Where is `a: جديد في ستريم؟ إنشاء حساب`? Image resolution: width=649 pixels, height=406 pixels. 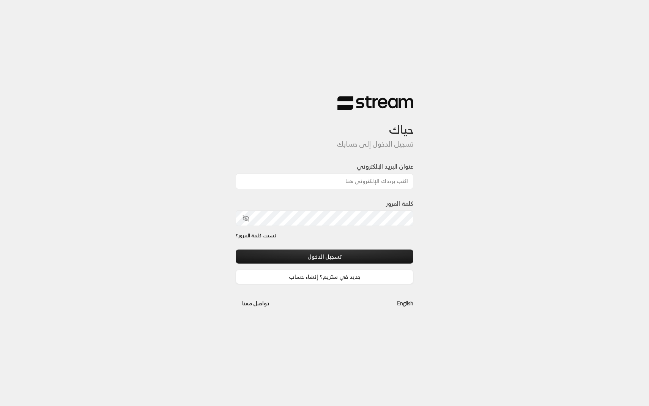
a: جديد في ستريم؟ إنشاء حساب is located at coordinates (325, 276).